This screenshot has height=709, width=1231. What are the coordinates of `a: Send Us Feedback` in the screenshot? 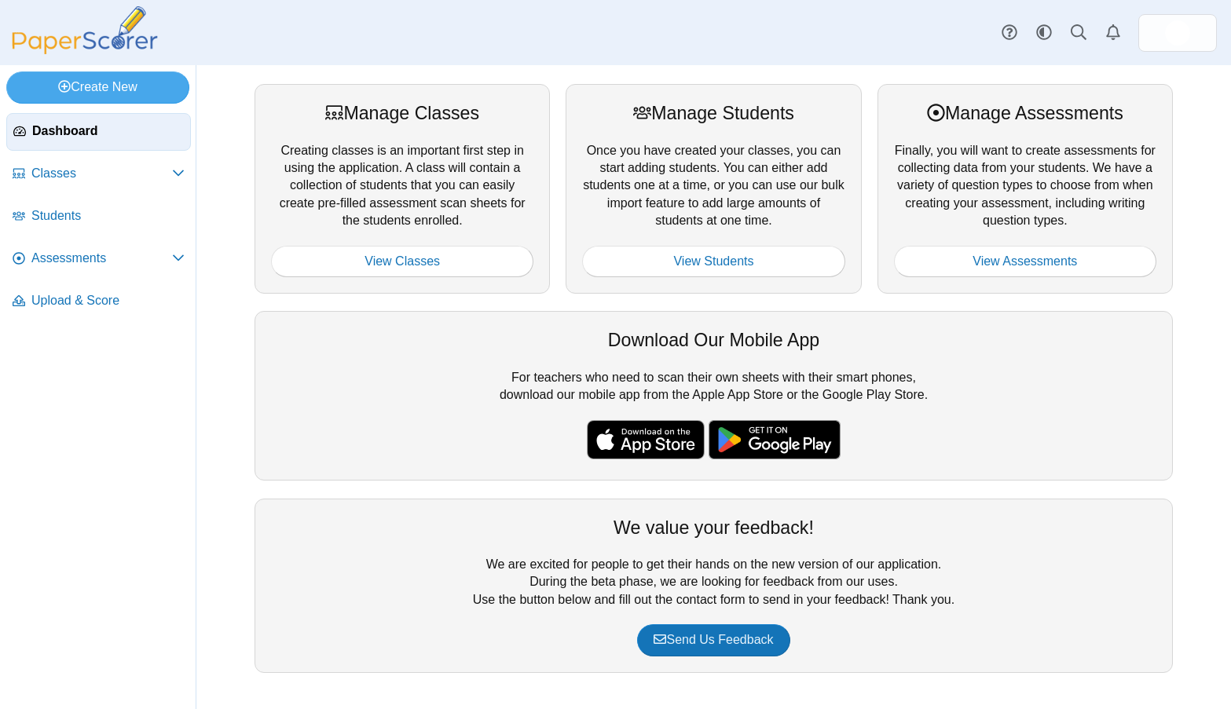 It's located at (713, 640).